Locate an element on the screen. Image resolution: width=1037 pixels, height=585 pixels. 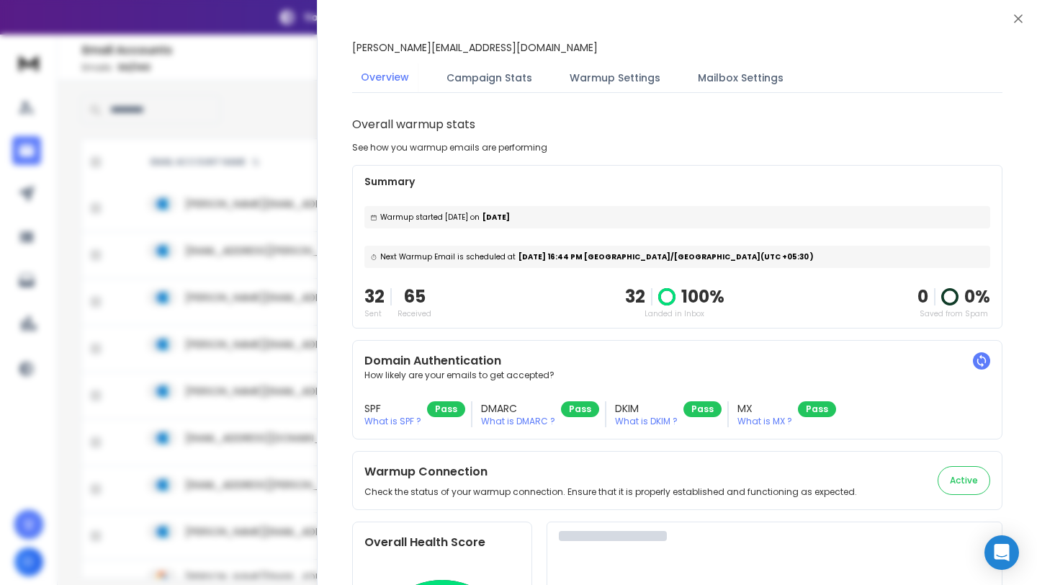
p: What is MX ? is located at coordinates (765, 421).